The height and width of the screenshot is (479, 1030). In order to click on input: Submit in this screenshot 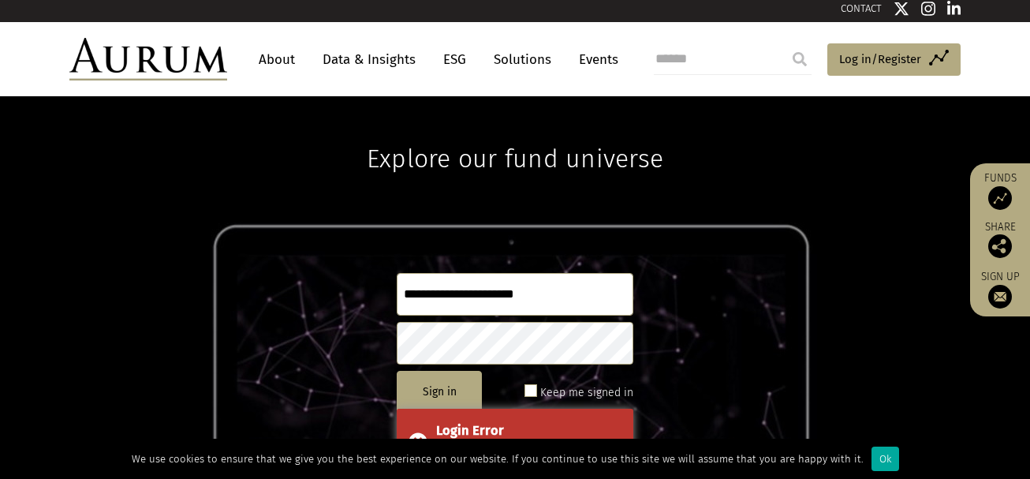, I will do `click(800, 59)`.